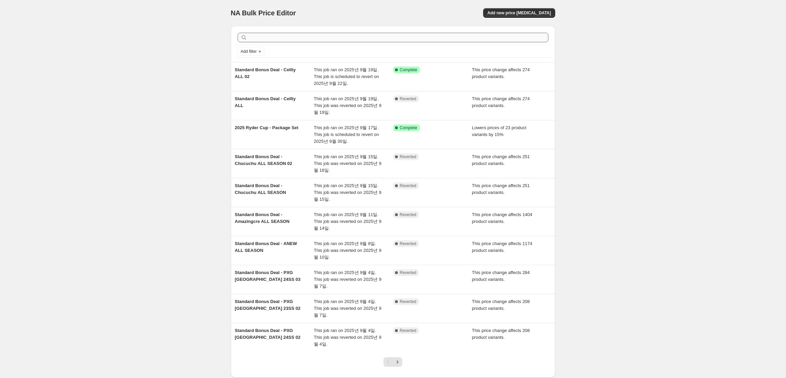 The image size is (786, 378). What do you see at coordinates (265, 102) in the screenshot?
I see `span: Standard Bonus Deal - Cellty ALL` at bounding box center [265, 102].